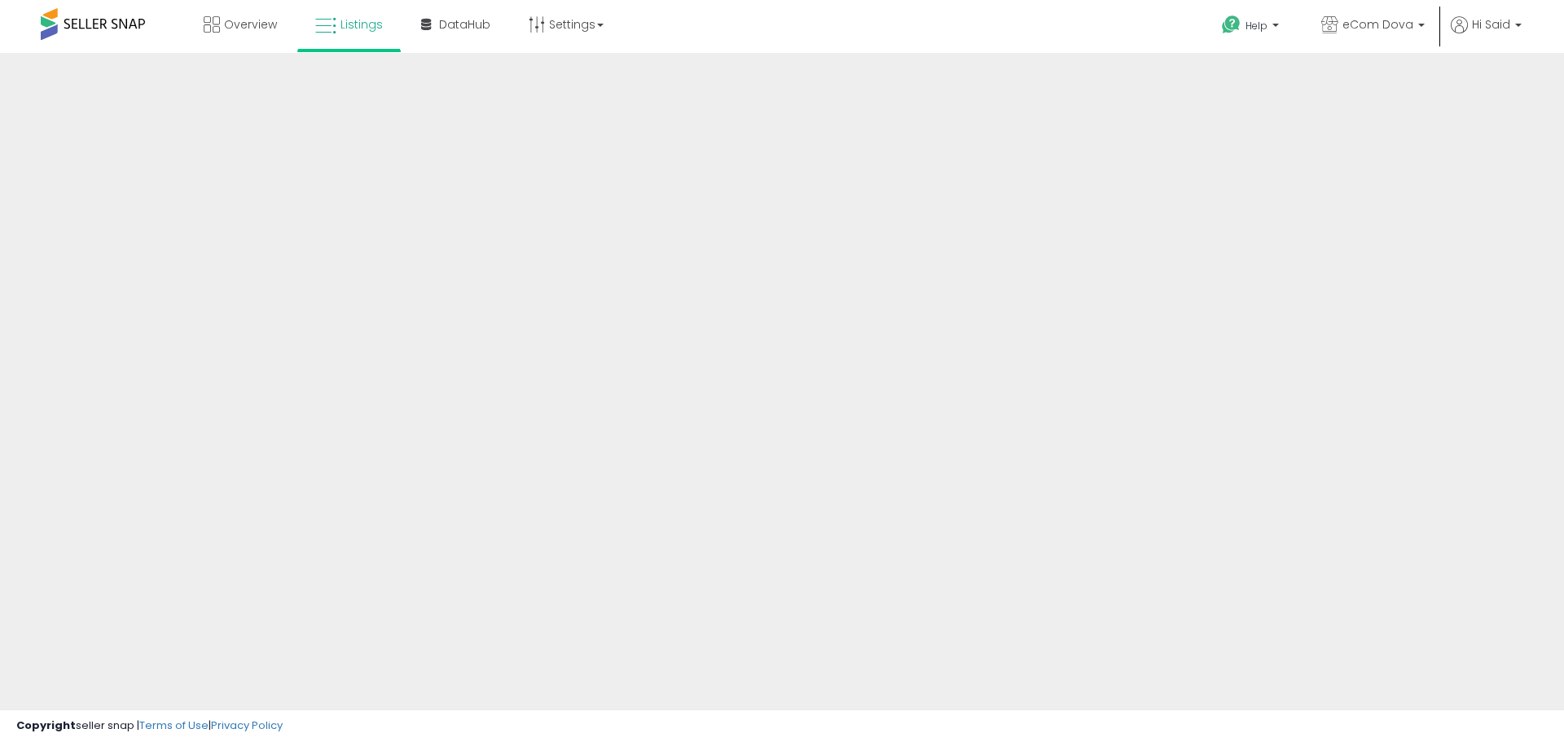 The image size is (1564, 742). I want to click on span: eCom Dova, so click(1377, 24).